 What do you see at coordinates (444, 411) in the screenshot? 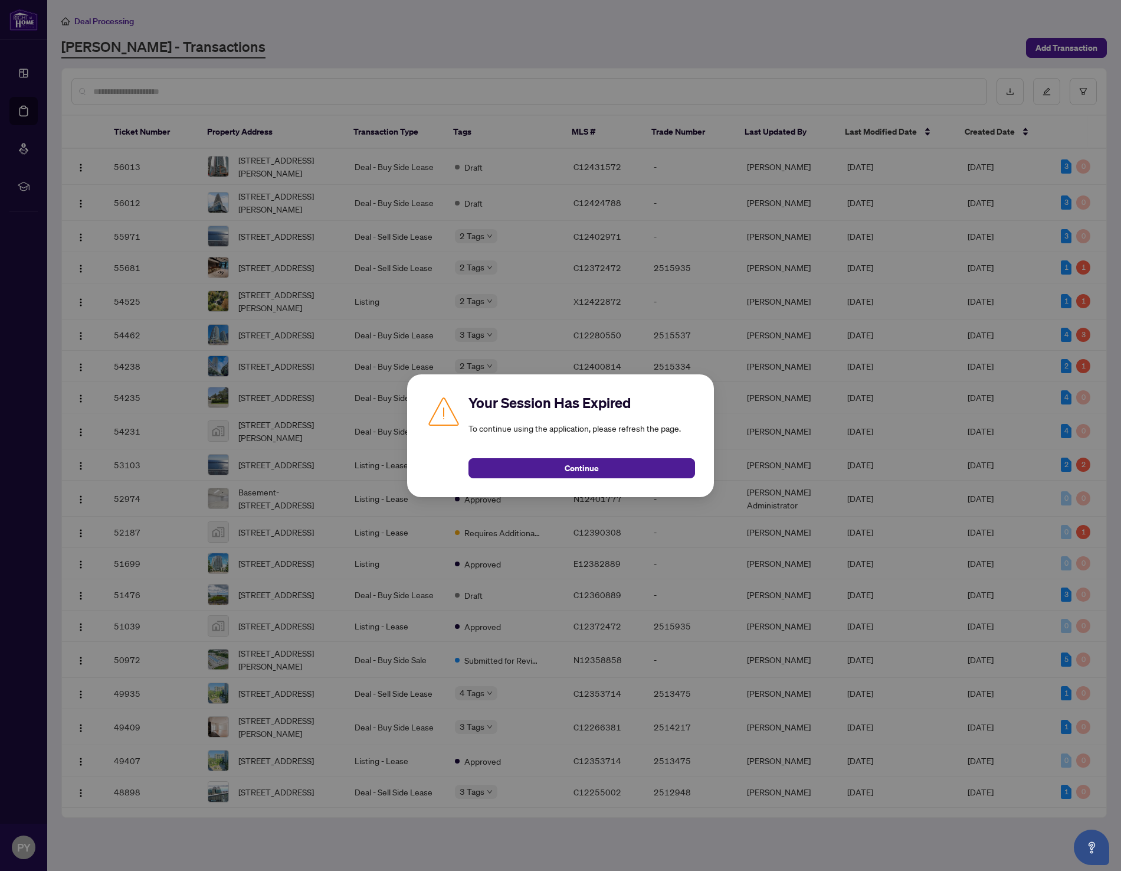
I see `img: Caution icon` at bounding box center [444, 411].